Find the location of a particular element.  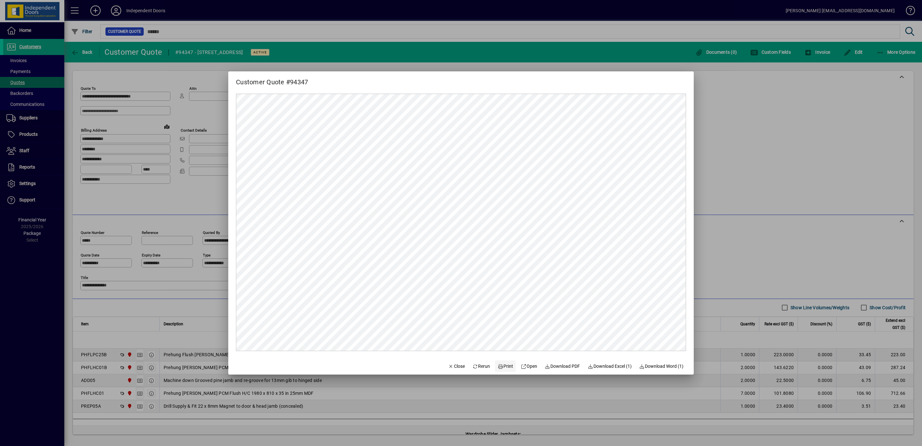

span: Open is located at coordinates (529, 366).